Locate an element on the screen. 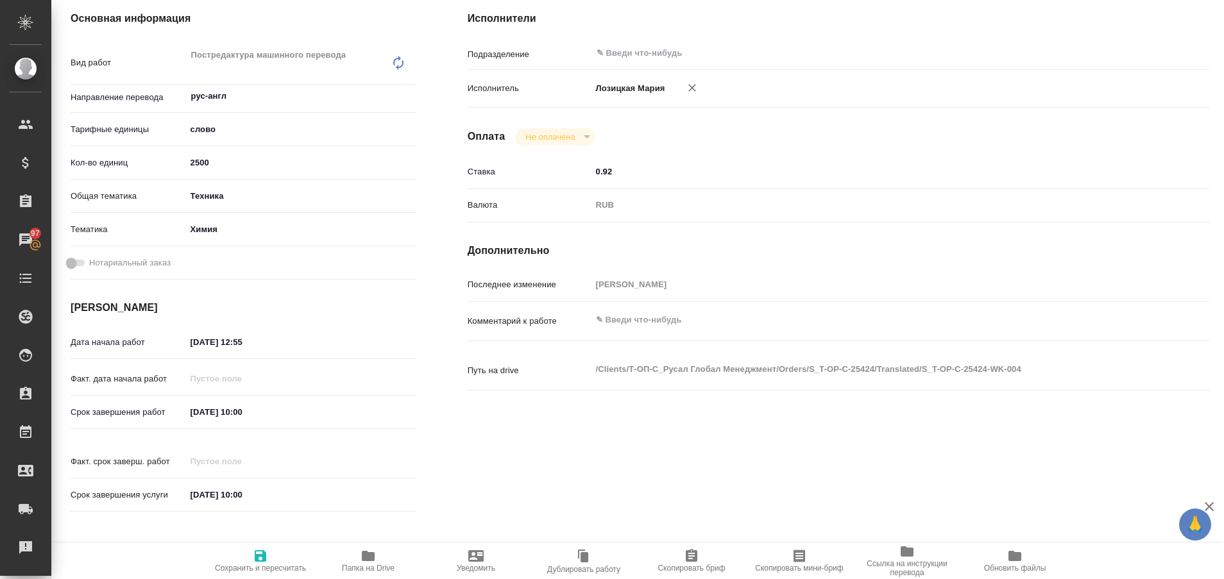 The image size is (1224, 579). p: Путь на drive is located at coordinates (529, 371).